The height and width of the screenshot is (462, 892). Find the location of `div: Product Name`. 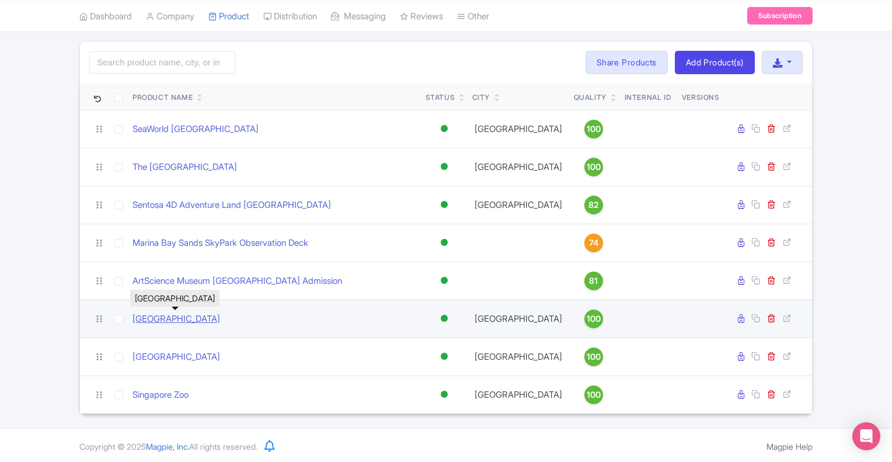

div: Product Name is located at coordinates (162, 97).